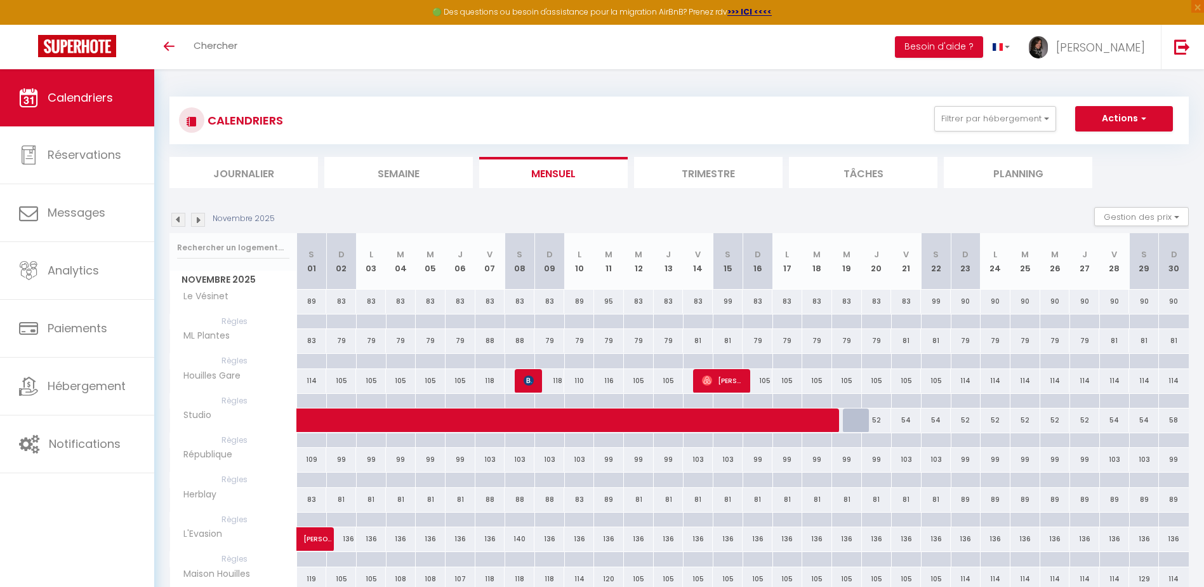 This screenshot has width=1204, height=587. What do you see at coordinates (1144, 261) in the screenshot?
I see `th: 29` at bounding box center [1144, 261].